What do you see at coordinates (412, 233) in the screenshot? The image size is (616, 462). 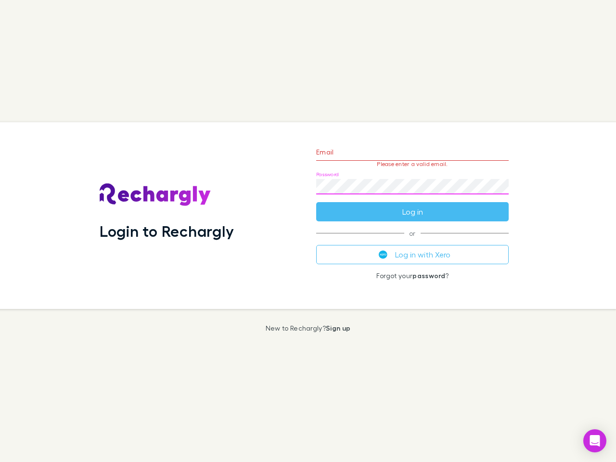 I see `span: or` at bounding box center [412, 233].